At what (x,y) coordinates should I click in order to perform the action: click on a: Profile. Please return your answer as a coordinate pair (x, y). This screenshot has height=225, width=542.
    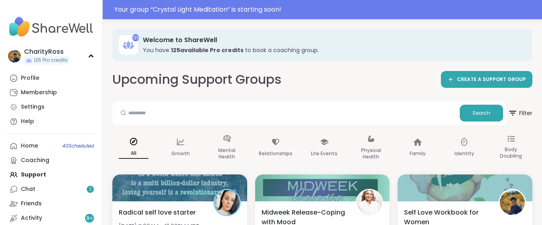
    Looking at the image, I should click on (51, 78).